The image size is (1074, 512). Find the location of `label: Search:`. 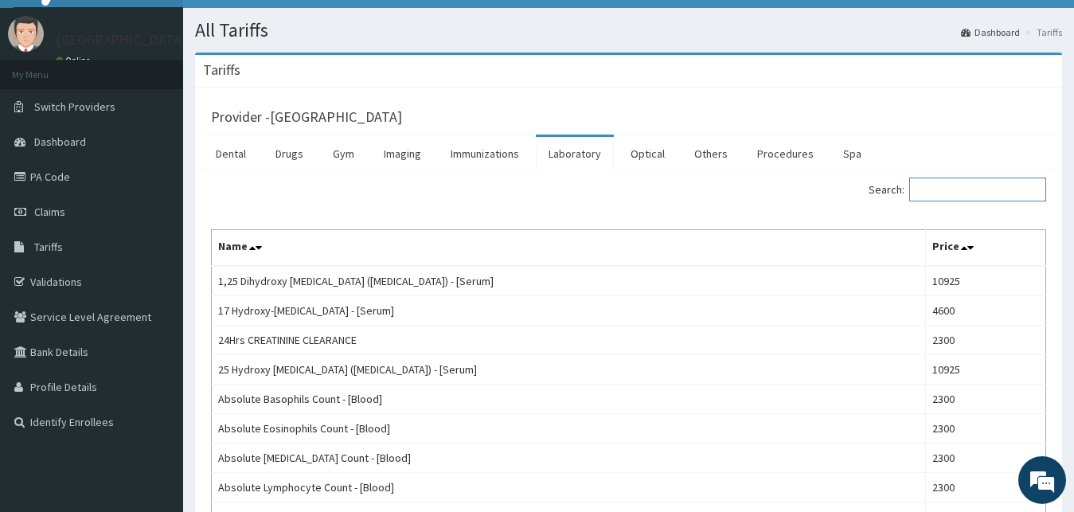

label: Search: is located at coordinates (957, 189).